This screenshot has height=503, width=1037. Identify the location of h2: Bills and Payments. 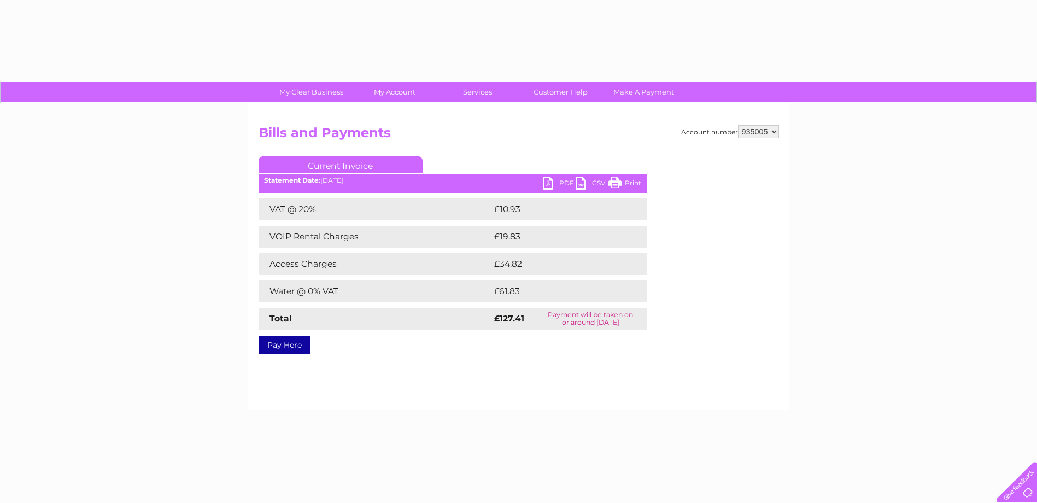
(519, 136).